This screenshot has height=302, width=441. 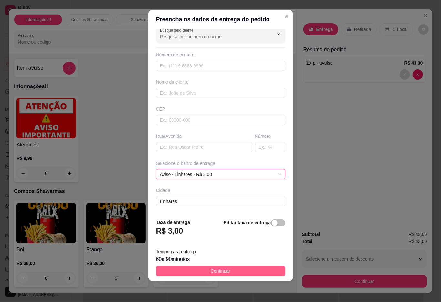 I want to click on input: Ex.: 00000-000, so click(x=220, y=120).